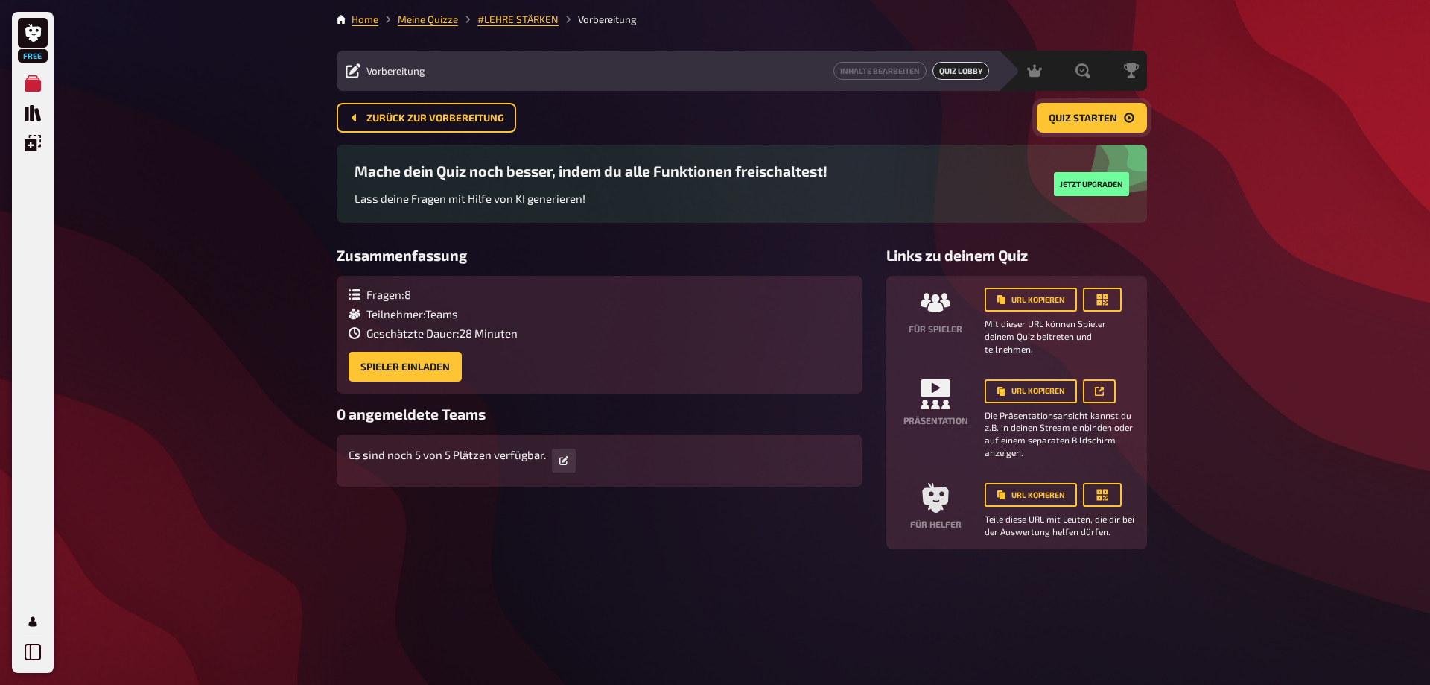 Image resolution: width=1430 pixels, height=685 pixels. Describe the element at coordinates (426, 118) in the screenshot. I see `button: Zurück zur Vorbereitung` at that location.